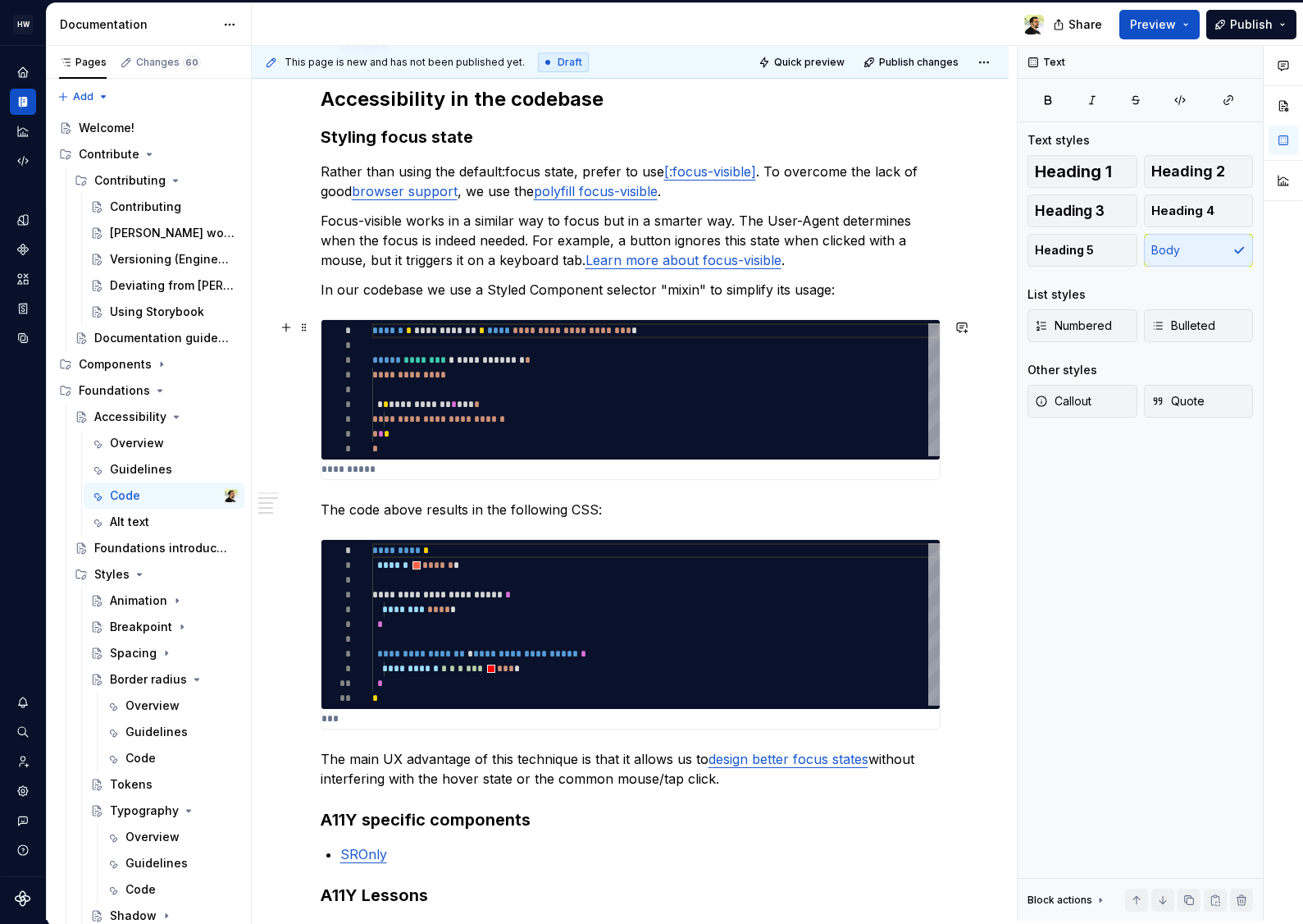 This screenshot has height=924, width=1303. I want to click on a: Assets, so click(23, 279).